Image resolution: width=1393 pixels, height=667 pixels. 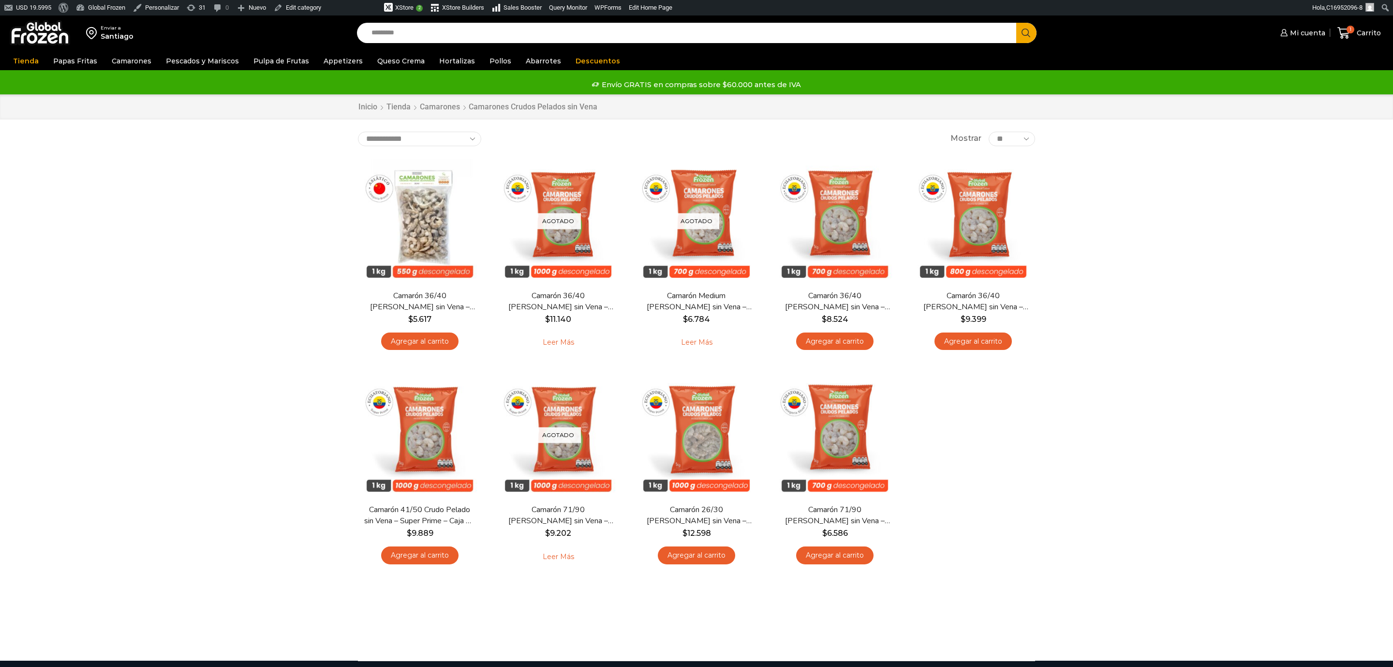 I want to click on bdi: 6.586, so click(x=835, y=533).